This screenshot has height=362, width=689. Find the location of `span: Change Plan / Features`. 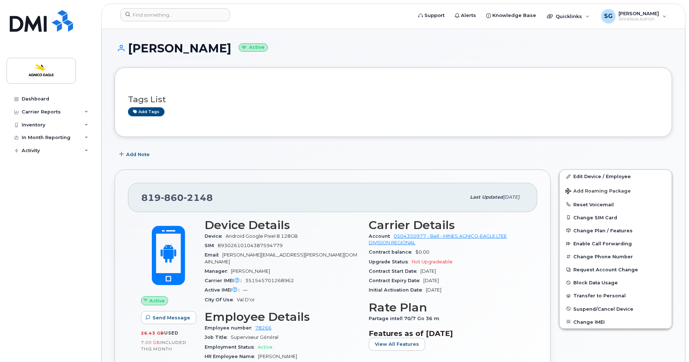

span: Change Plan / Features is located at coordinates (603, 230).